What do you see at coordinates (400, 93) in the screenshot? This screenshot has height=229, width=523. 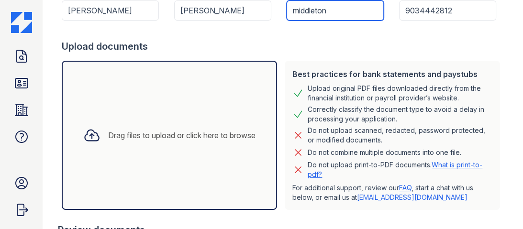 I see `div: Upload original PDF files downloaded directly from the financial institution or payroll provider’...` at bounding box center [400, 93].